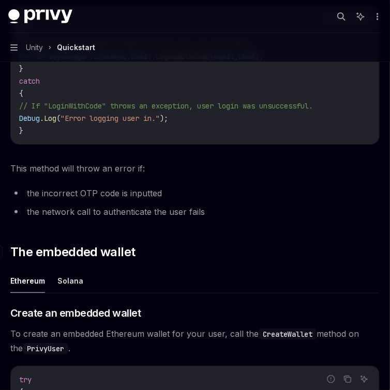 The image size is (390, 390). I want to click on div: Quickstart, so click(76, 48).